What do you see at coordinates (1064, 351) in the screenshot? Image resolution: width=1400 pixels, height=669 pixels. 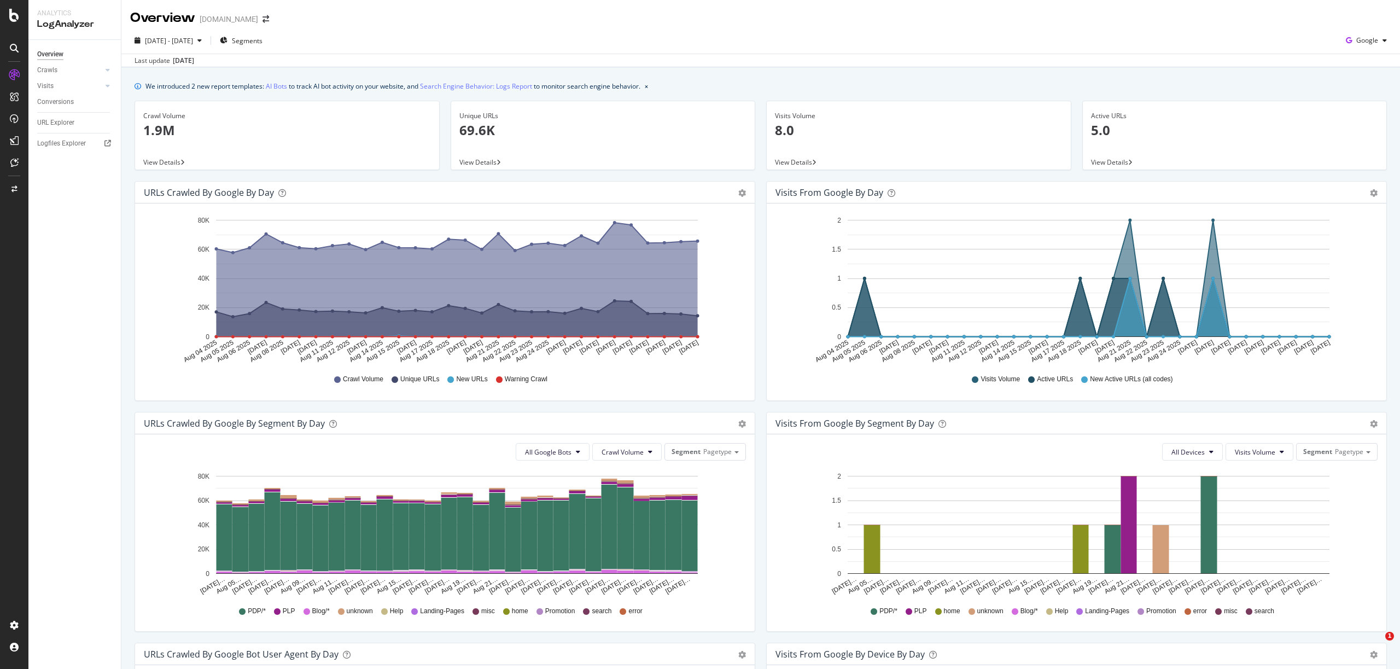 I see `text: Aug 18 2025` at bounding box center [1064, 351].